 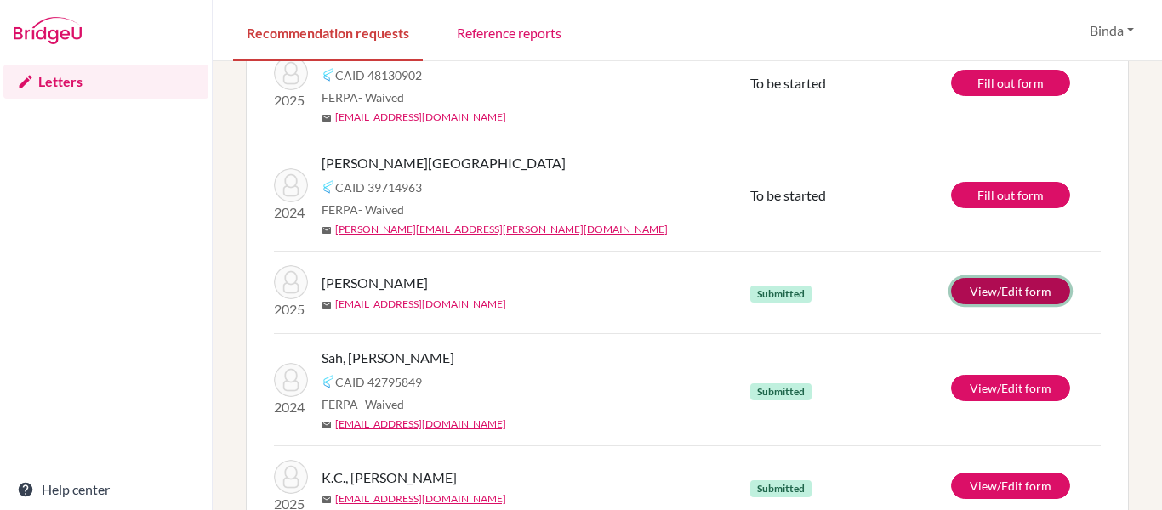 What do you see at coordinates (378, 75) in the screenshot?
I see `span: CAID 48130902` at bounding box center [378, 75].